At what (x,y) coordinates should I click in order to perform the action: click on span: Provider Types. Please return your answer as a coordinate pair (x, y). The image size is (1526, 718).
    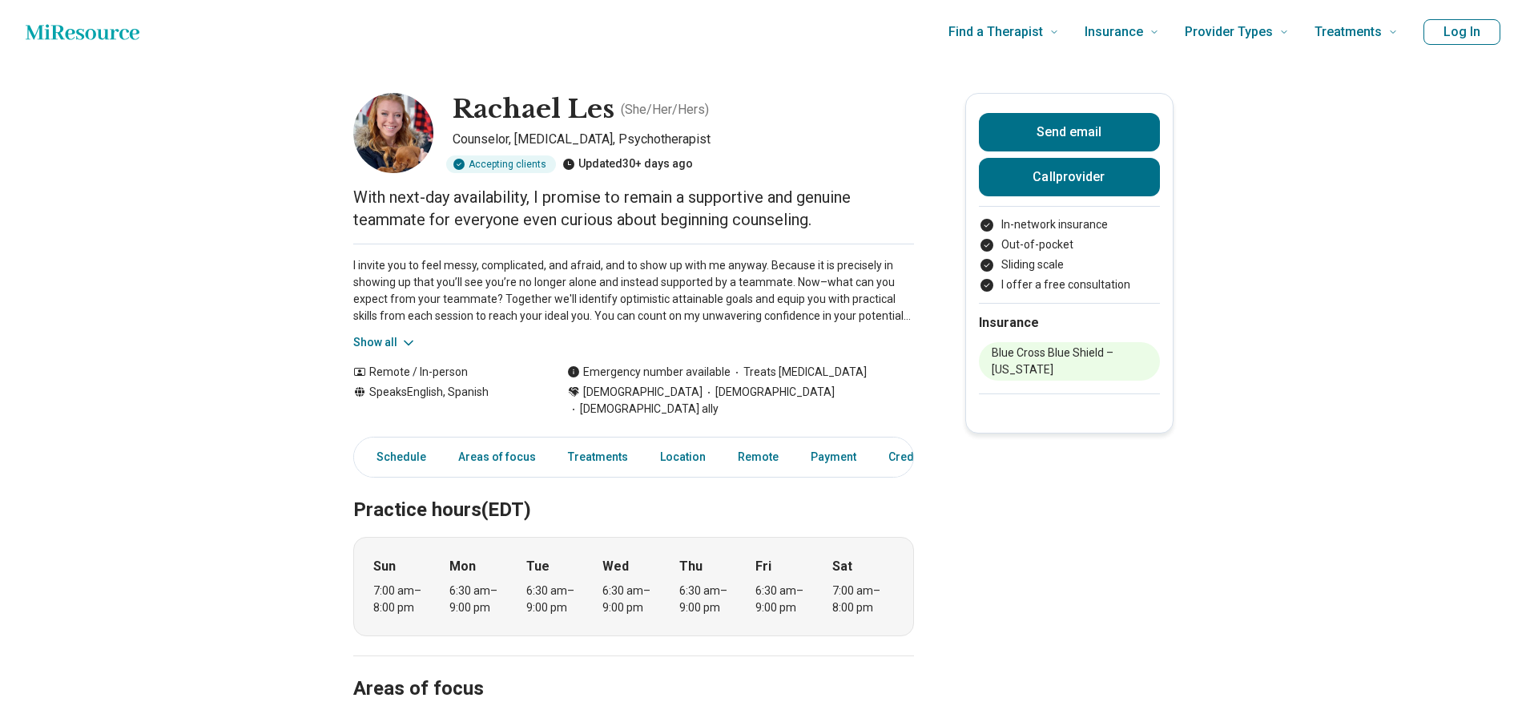
    Looking at the image, I should click on (1229, 32).